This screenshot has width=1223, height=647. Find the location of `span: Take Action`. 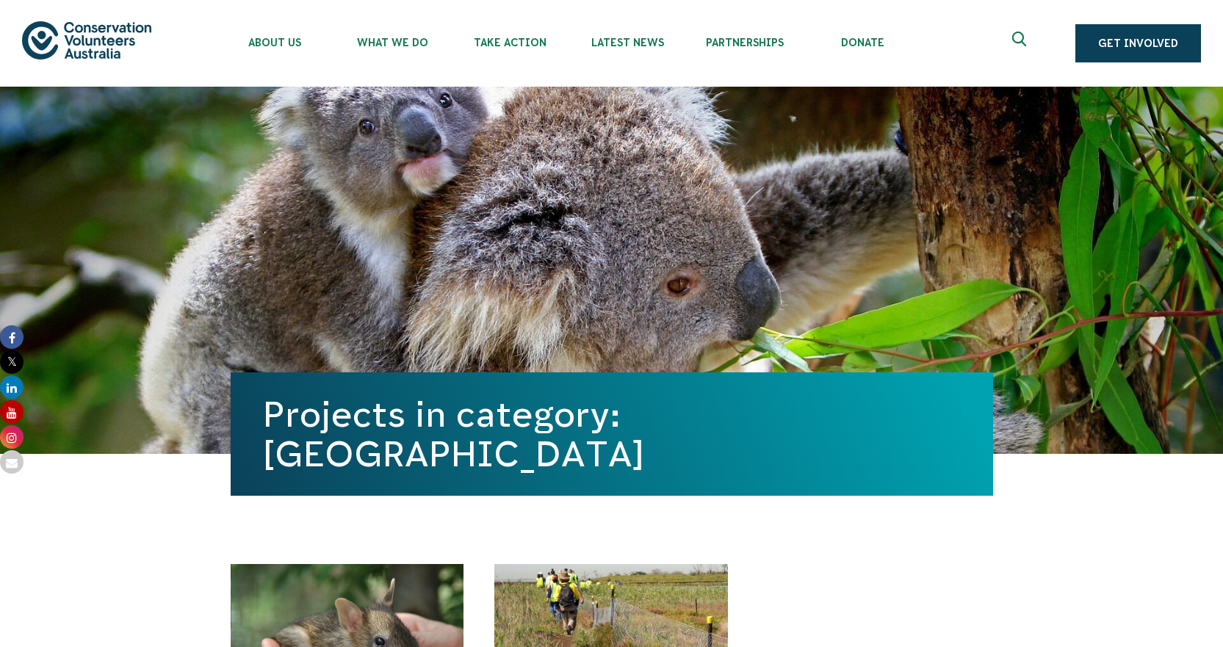

span: Take Action is located at coordinates (510, 43).